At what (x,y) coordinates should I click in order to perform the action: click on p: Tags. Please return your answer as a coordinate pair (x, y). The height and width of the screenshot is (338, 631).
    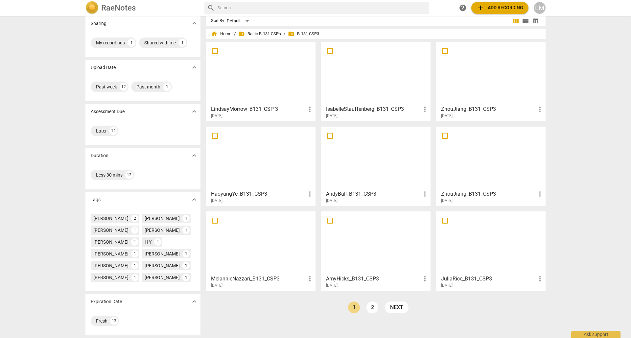
    Looking at the image, I should click on (96, 200).